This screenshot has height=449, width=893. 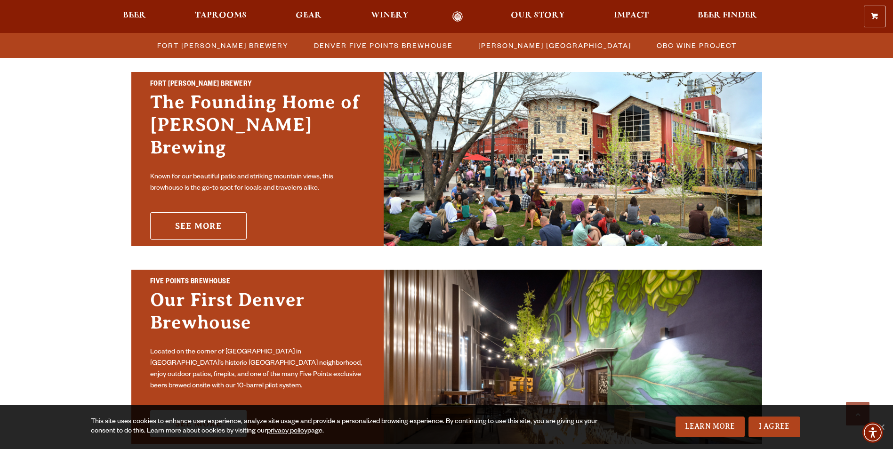 I want to click on div: This site uses cookies to enhance user experience, analyze site usage and provide a personalized ..., so click(x=345, y=427).